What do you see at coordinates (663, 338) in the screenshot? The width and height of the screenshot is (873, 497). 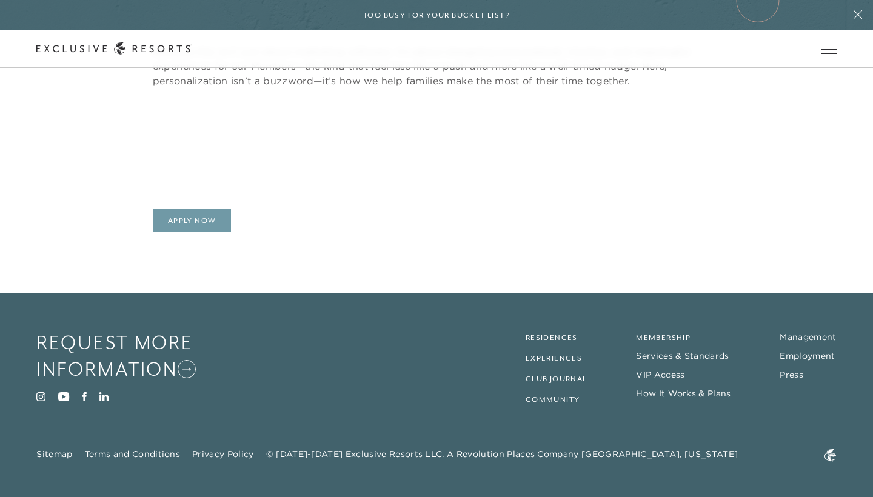 I see `a: Membership` at bounding box center [663, 338].